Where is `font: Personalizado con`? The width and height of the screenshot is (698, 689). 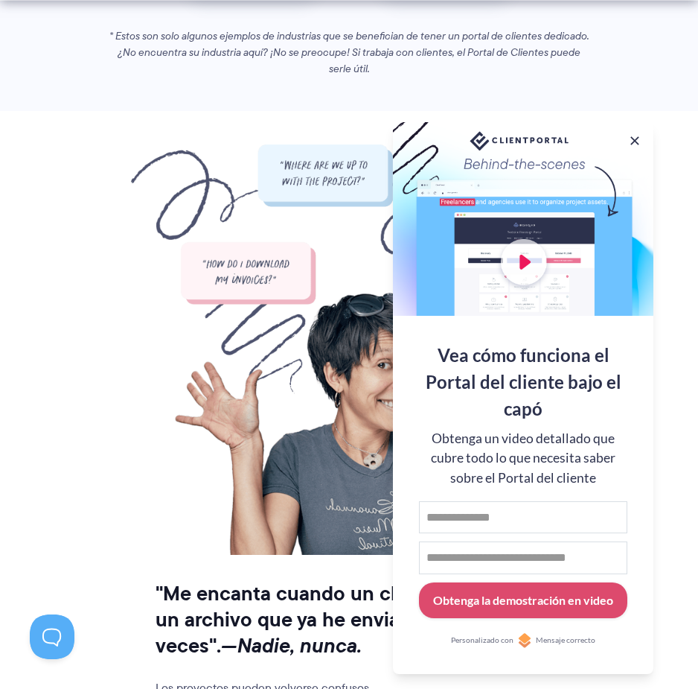
font: Personalizado con is located at coordinates (482, 640).